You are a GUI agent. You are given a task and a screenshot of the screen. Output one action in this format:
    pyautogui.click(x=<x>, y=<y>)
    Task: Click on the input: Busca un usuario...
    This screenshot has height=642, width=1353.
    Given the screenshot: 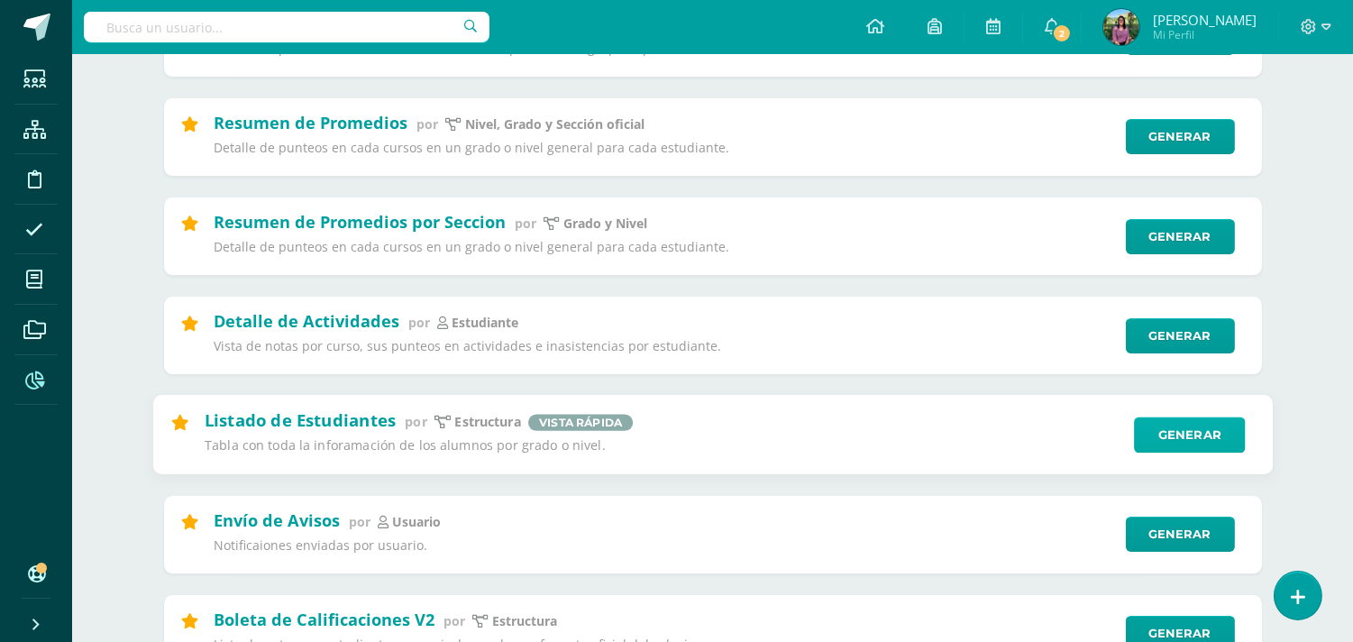 What is the action you would take?
    pyautogui.click(x=287, y=27)
    